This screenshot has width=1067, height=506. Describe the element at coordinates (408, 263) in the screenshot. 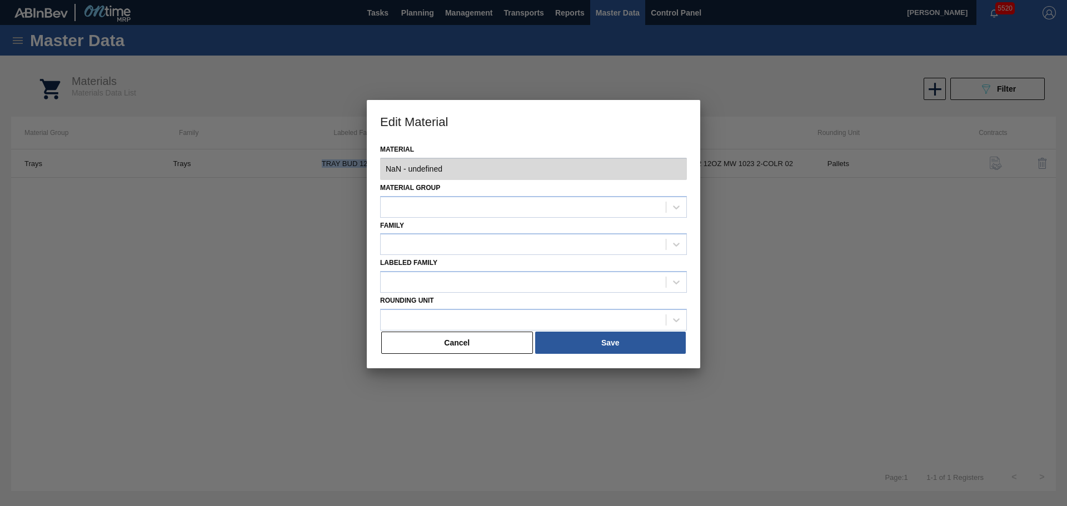

I see `label: Labeled Family` at that location.